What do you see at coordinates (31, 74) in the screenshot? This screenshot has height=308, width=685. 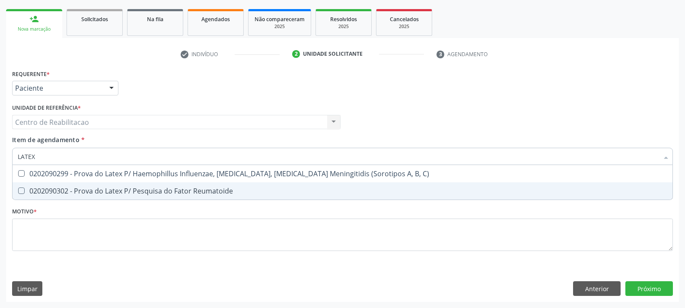 I see `label: Requerente` at bounding box center [31, 74].